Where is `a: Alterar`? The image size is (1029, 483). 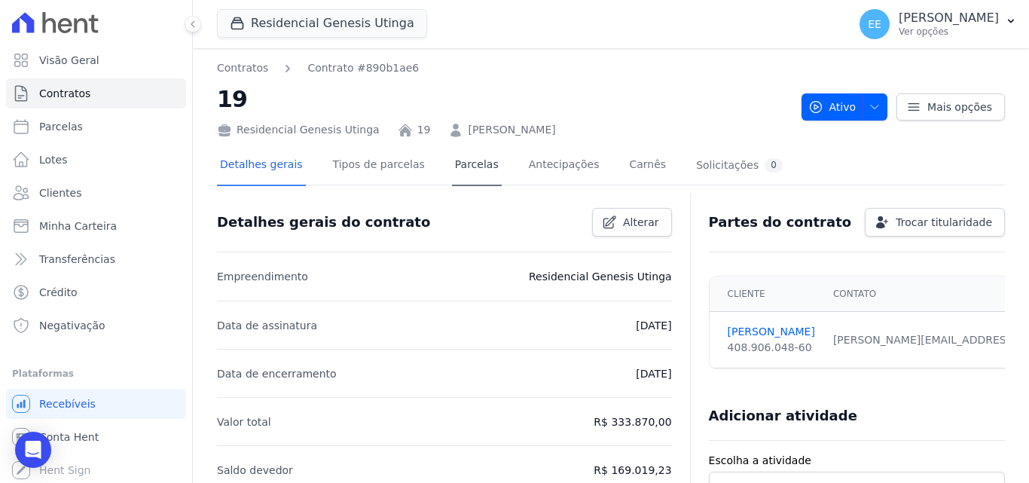
a: Alterar is located at coordinates (632, 222).